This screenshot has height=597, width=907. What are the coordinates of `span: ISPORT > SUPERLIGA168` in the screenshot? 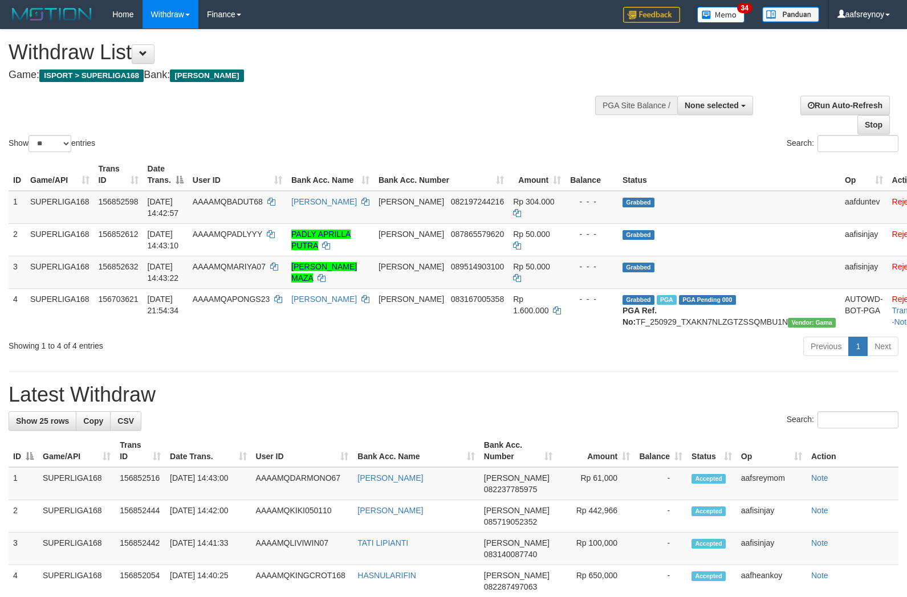 It's located at (91, 76).